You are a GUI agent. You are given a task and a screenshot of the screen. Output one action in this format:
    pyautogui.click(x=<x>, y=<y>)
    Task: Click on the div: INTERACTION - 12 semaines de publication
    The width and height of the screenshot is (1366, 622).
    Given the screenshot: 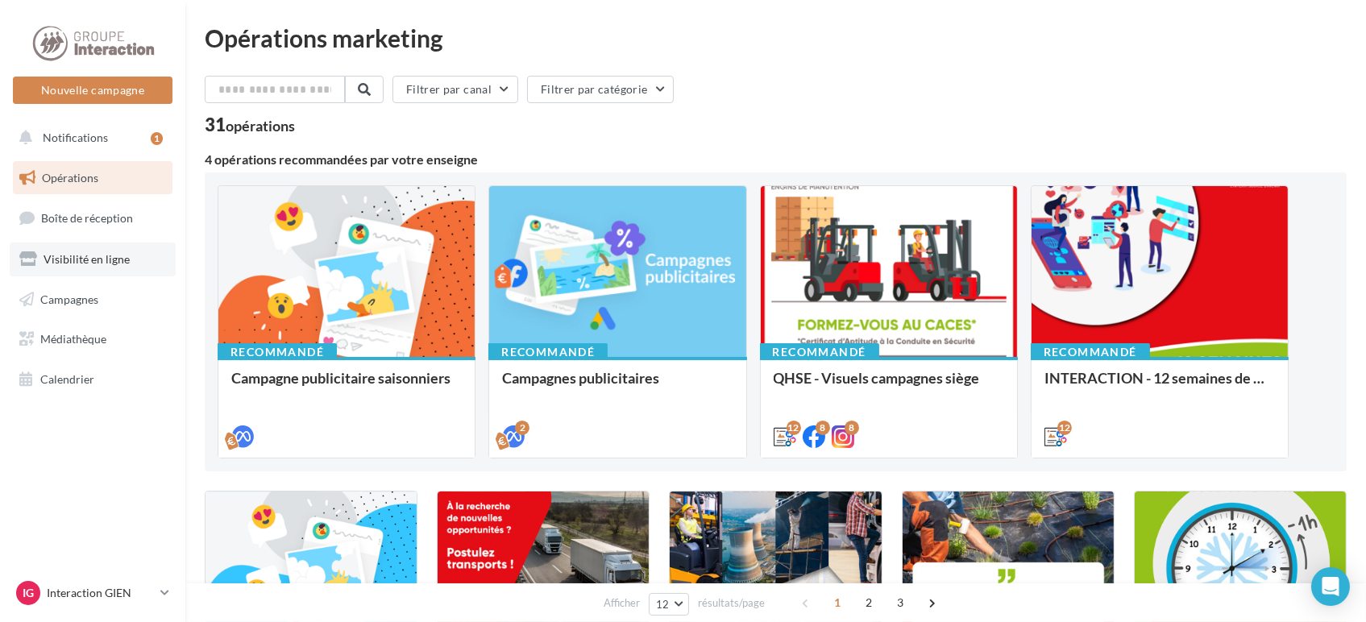 What is the action you would take?
    pyautogui.click(x=1159, y=386)
    